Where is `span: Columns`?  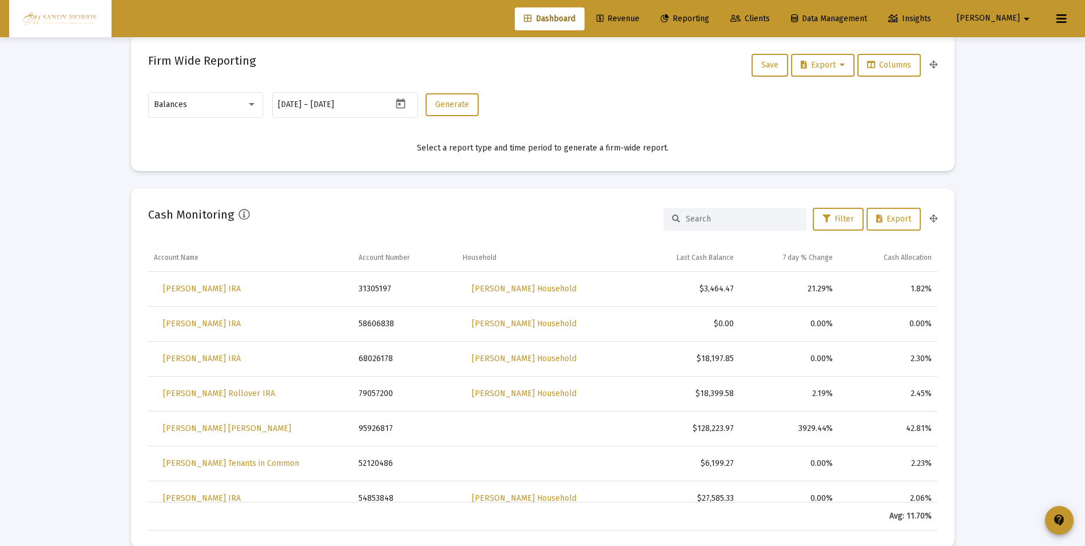
span: Columns is located at coordinates (889, 65).